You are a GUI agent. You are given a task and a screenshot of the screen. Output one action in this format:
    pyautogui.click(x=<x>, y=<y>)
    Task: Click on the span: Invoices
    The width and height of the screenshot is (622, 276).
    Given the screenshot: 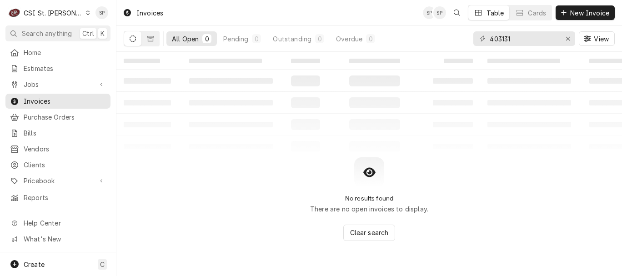 What is the action you would take?
    pyautogui.click(x=65, y=101)
    